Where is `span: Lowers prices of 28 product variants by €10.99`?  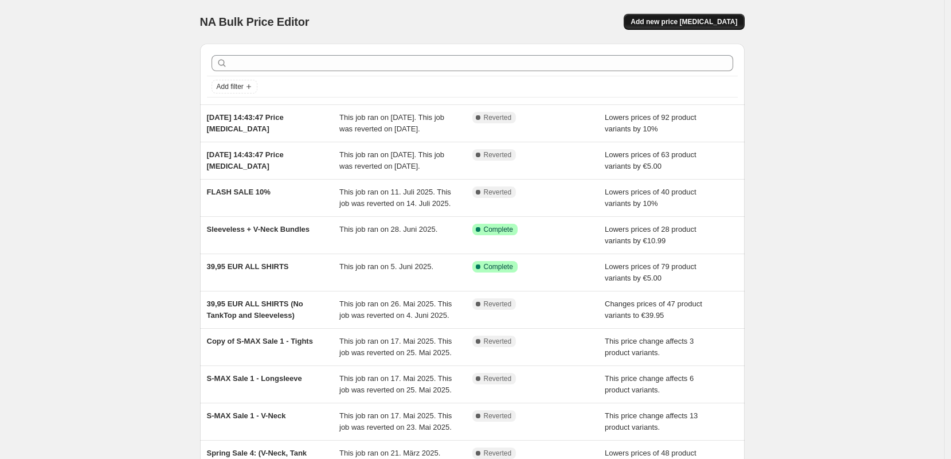 span: Lowers prices of 28 product variants by €10.99 is located at coordinates (651, 235).